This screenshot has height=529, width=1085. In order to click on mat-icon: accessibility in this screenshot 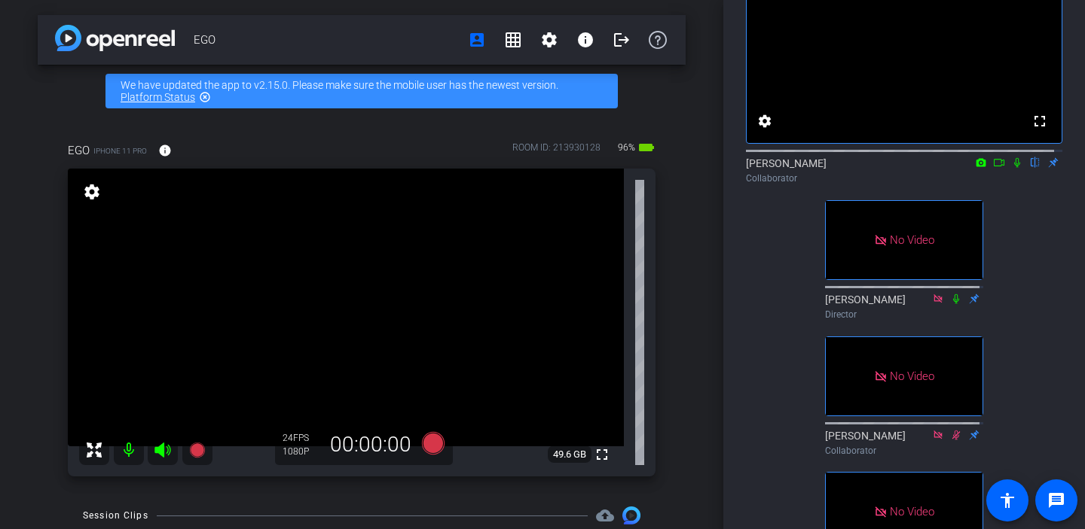, I will do `click(1007, 501)`.